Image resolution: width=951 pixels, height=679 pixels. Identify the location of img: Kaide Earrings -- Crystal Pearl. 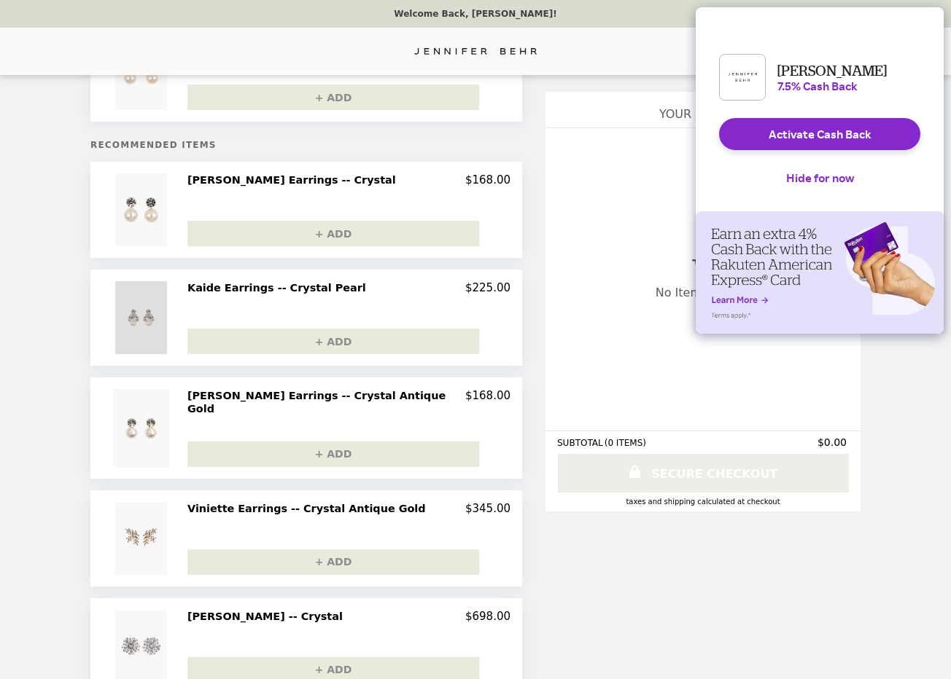
(143, 318).